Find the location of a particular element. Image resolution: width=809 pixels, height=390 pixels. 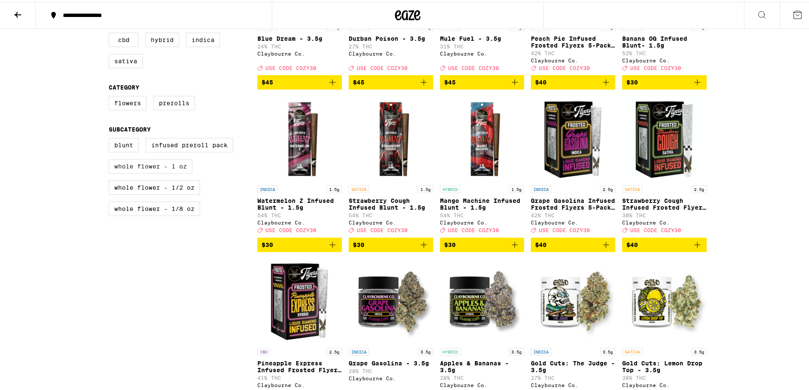

img: Claybourne Co. - Gold Cuts: The Judge - 3.5g is located at coordinates (573, 300).